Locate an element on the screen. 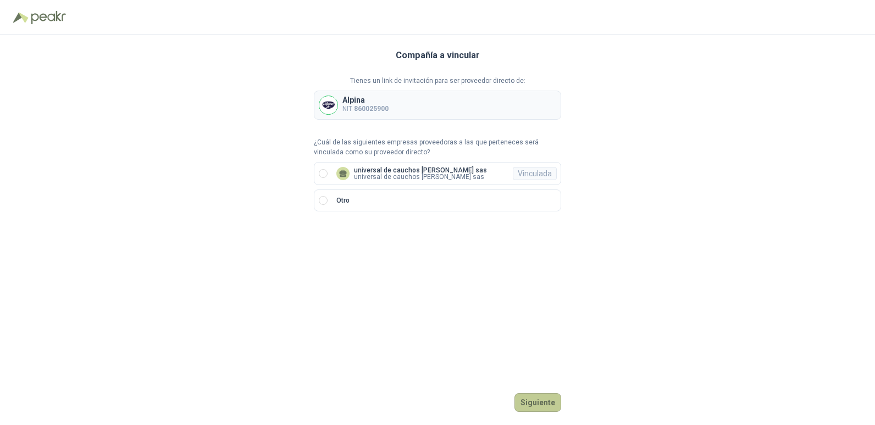 This screenshot has width=875, height=425. p: Tienes un link de invitación para ser proveedor directo de: is located at coordinates (438, 81).